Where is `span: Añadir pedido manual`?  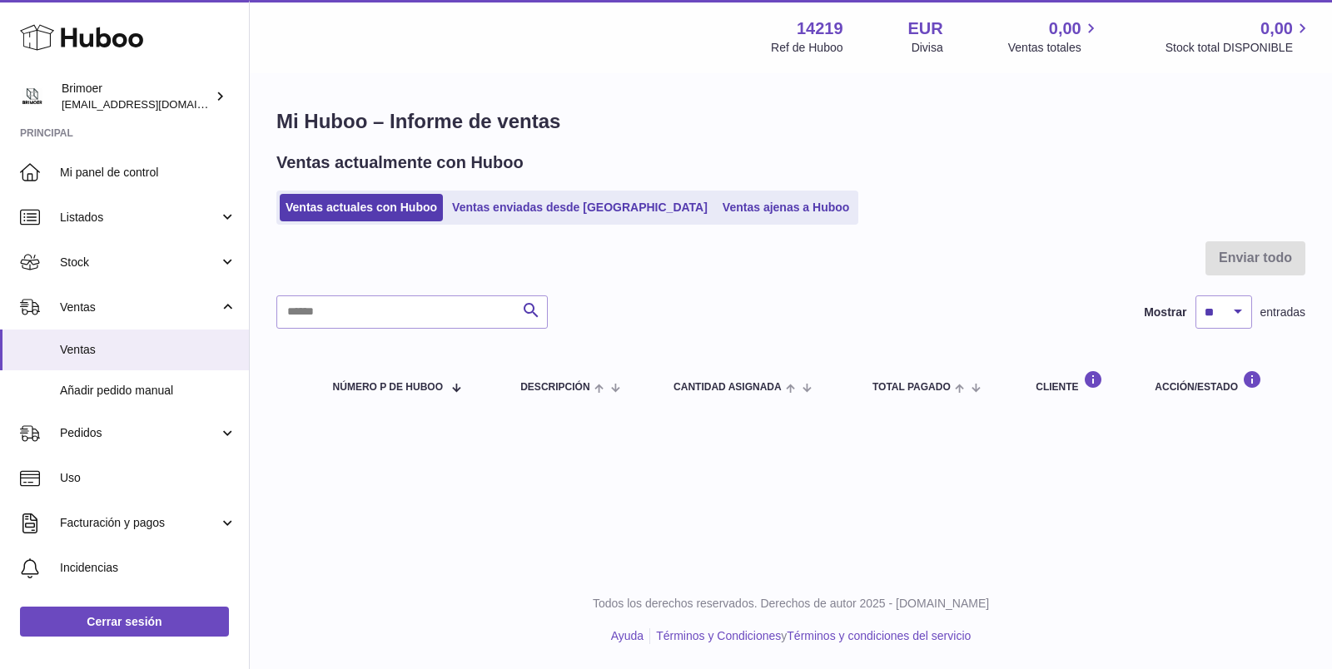
span: Añadir pedido manual is located at coordinates (148, 390).